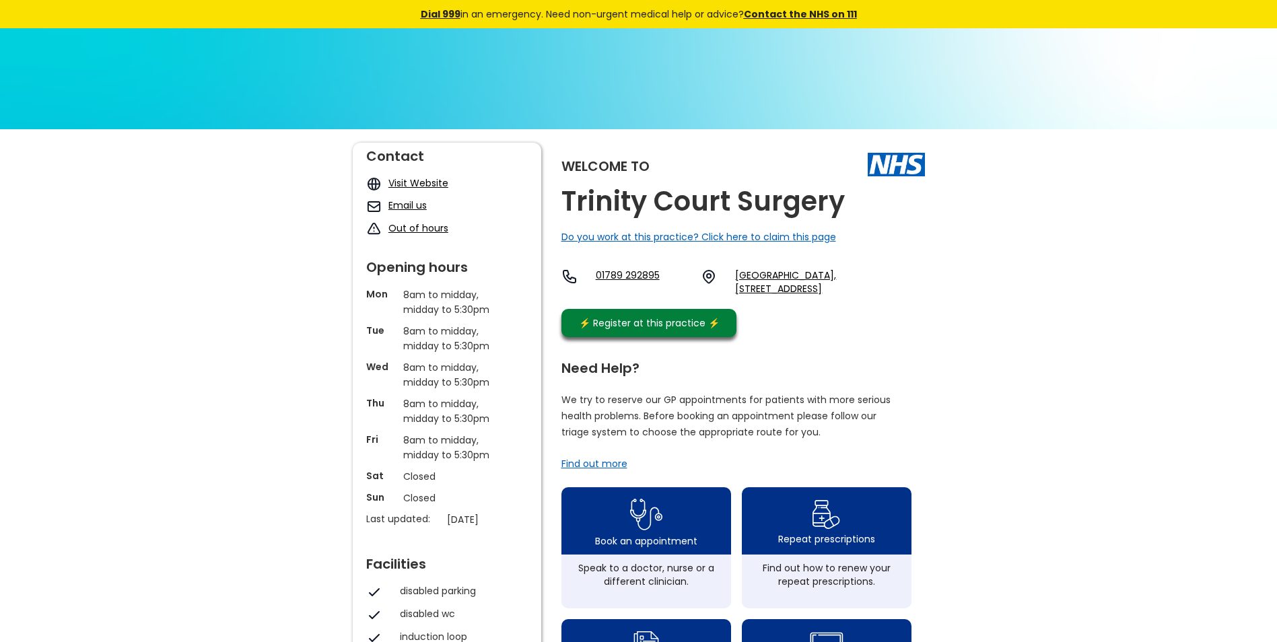 Image resolution: width=1277 pixels, height=642 pixels. What do you see at coordinates (594, 464) in the screenshot?
I see `a: Find out more` at bounding box center [594, 464].